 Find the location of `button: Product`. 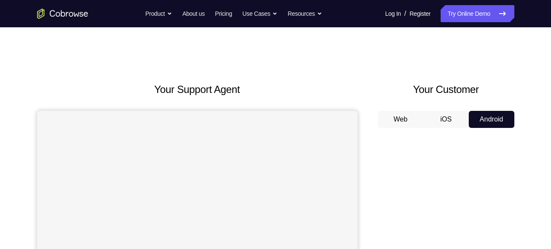

button: Product is located at coordinates (159, 14).